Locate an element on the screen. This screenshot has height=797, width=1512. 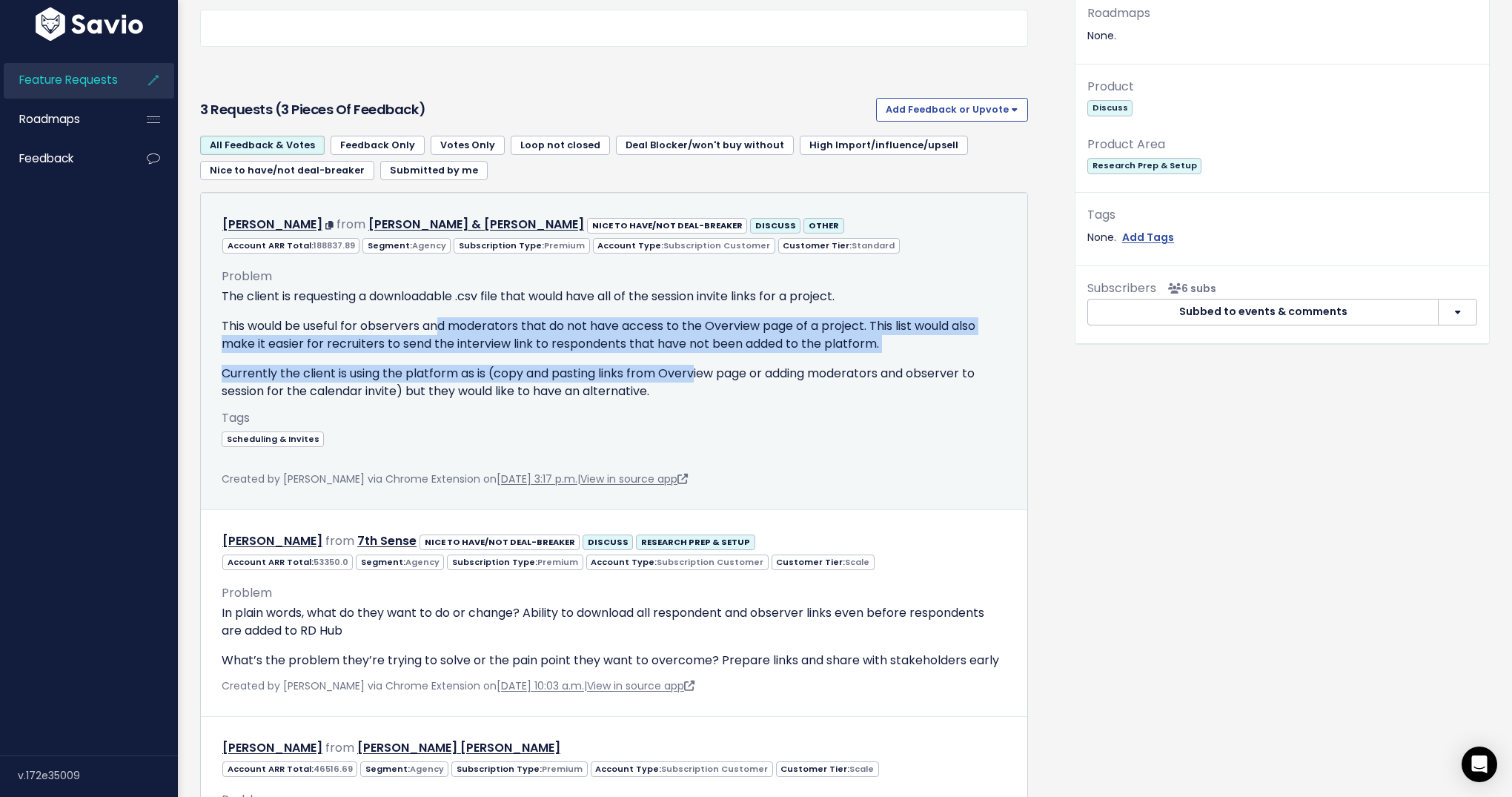
a: Scheduling & Invites is located at coordinates (273, 438).